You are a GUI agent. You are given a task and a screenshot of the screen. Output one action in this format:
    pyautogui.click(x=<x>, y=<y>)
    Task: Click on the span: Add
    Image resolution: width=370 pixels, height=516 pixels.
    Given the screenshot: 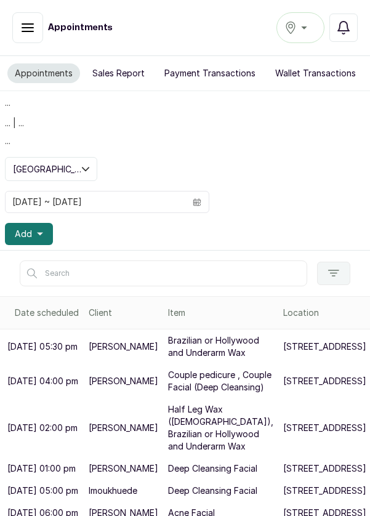 What is the action you would take?
    pyautogui.click(x=23, y=234)
    